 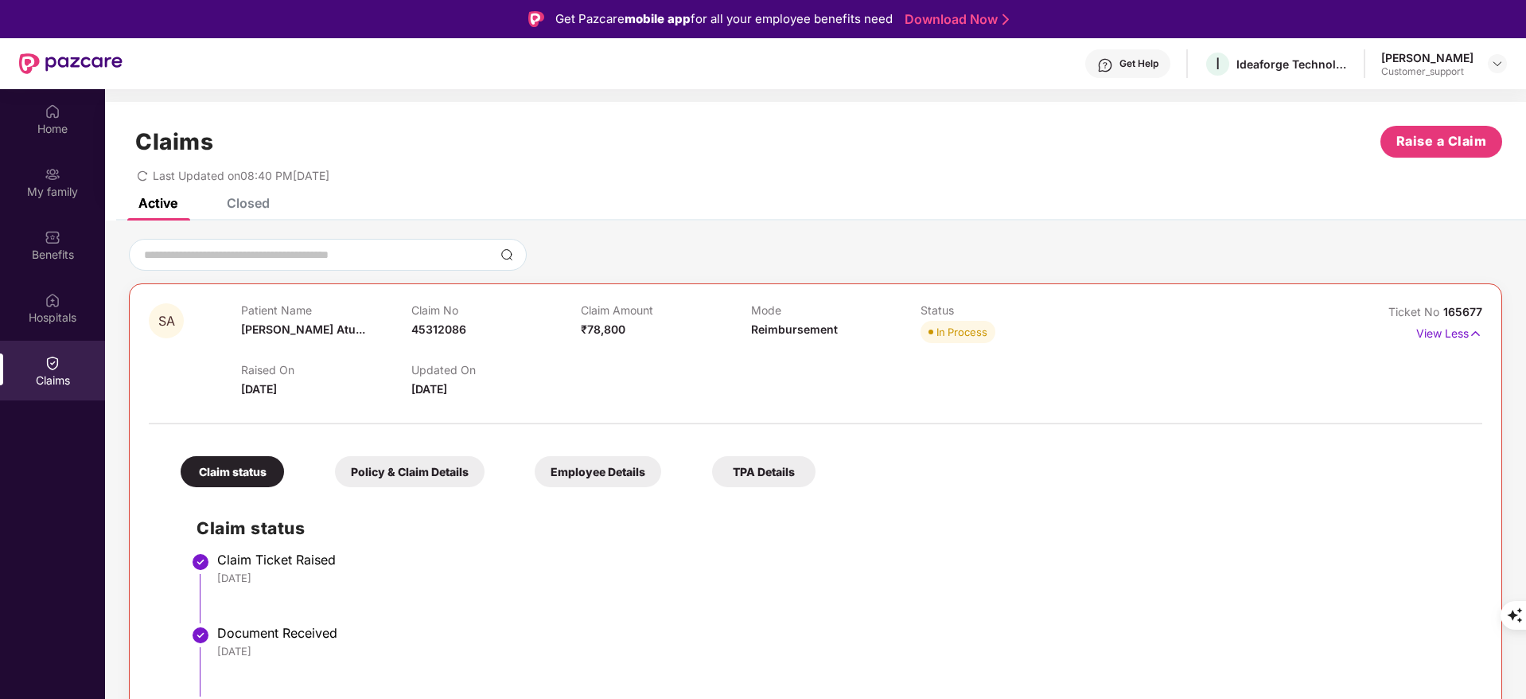 I want to click on div: Employee Details, so click(x=598, y=471).